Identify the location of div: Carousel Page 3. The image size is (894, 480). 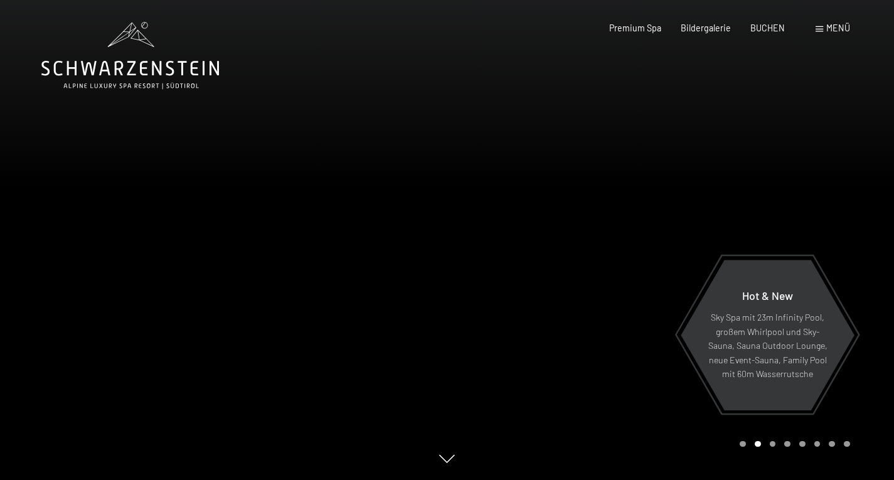
(773, 444).